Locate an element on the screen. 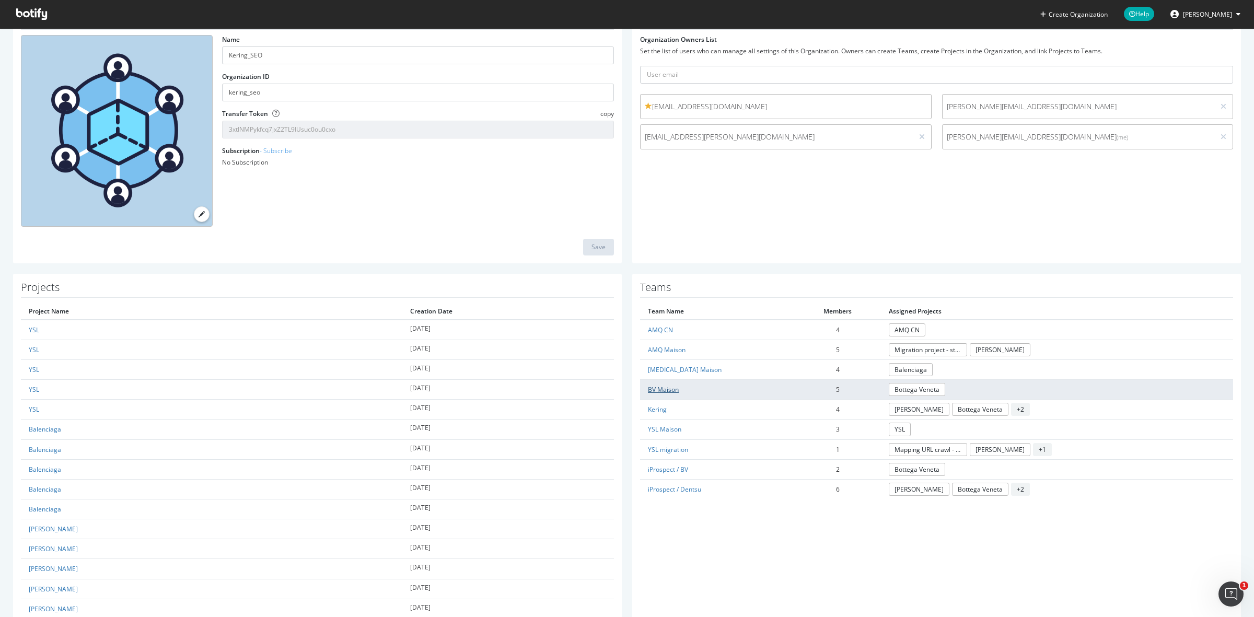 This screenshot has width=1254, height=617. span: Help is located at coordinates (1139, 14).